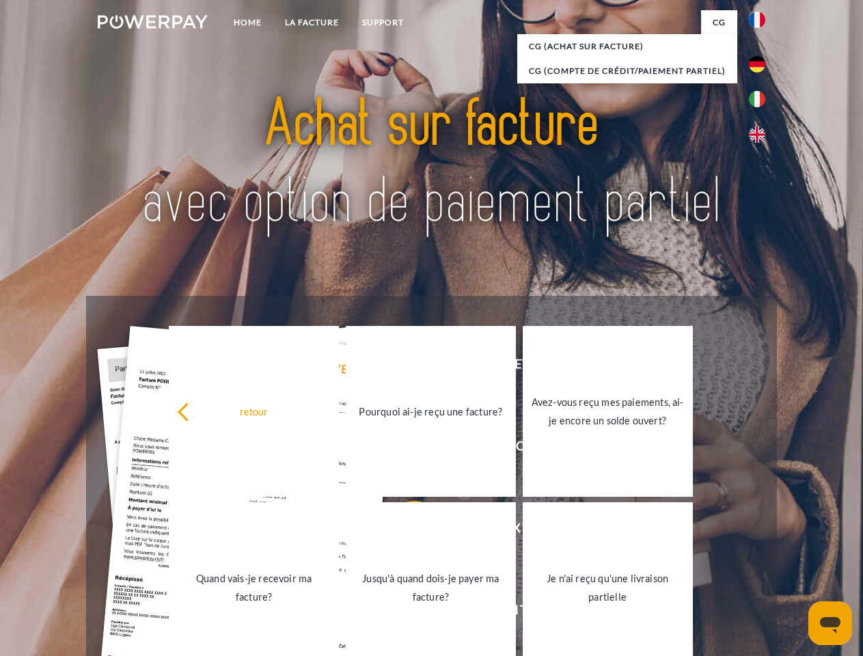  What do you see at coordinates (253, 588) in the screenshot?
I see `div: Quand vais-je recevoir ma facture?` at bounding box center [253, 588].